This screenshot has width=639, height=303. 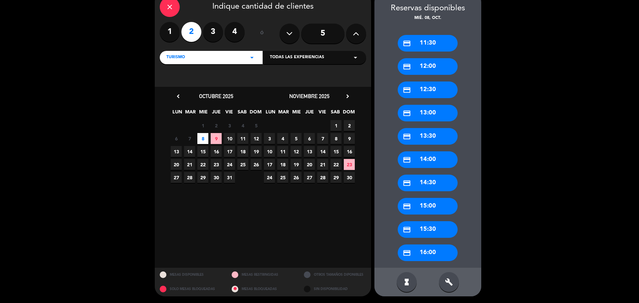 I want to click on span: 31, so click(x=229, y=177).